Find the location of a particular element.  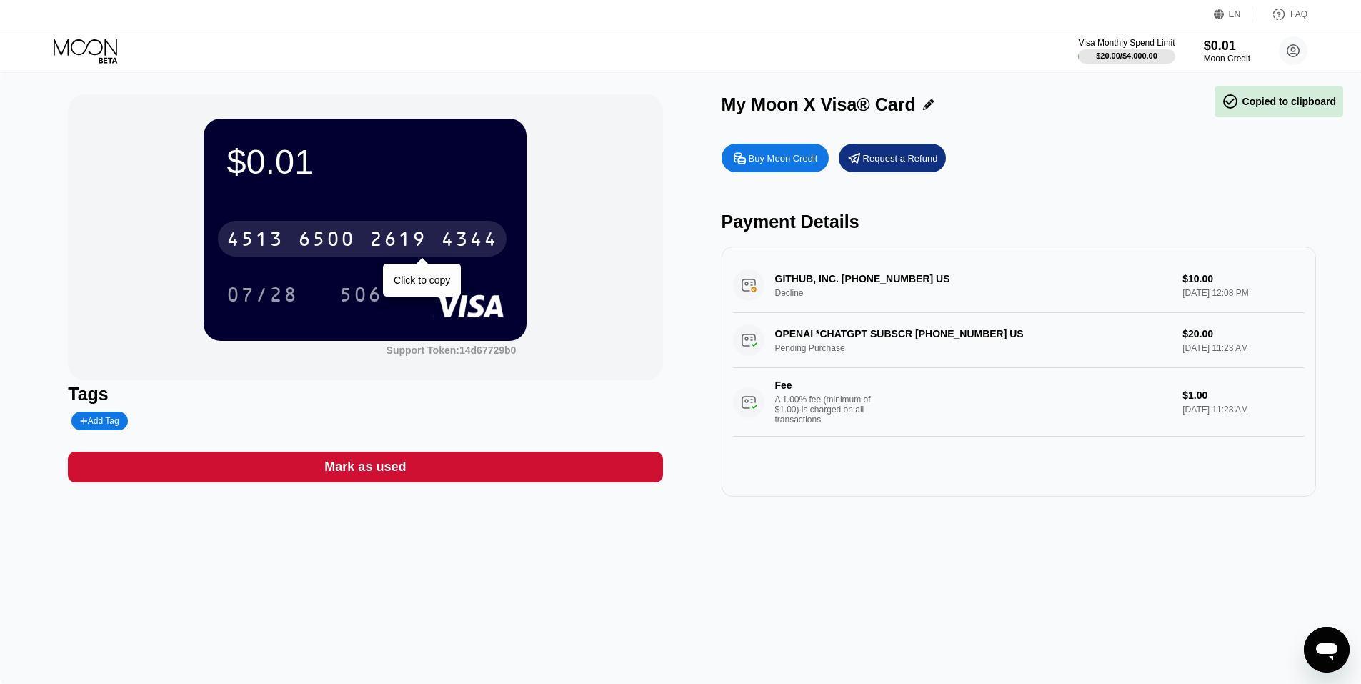

div: My Moon X Visa® Card is located at coordinates (819, 104).